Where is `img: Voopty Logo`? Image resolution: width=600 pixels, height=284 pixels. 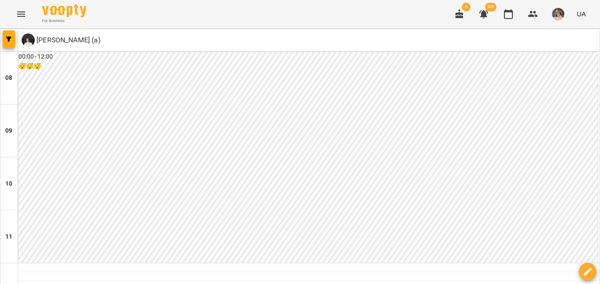
img: Voopty Logo is located at coordinates (64, 11).